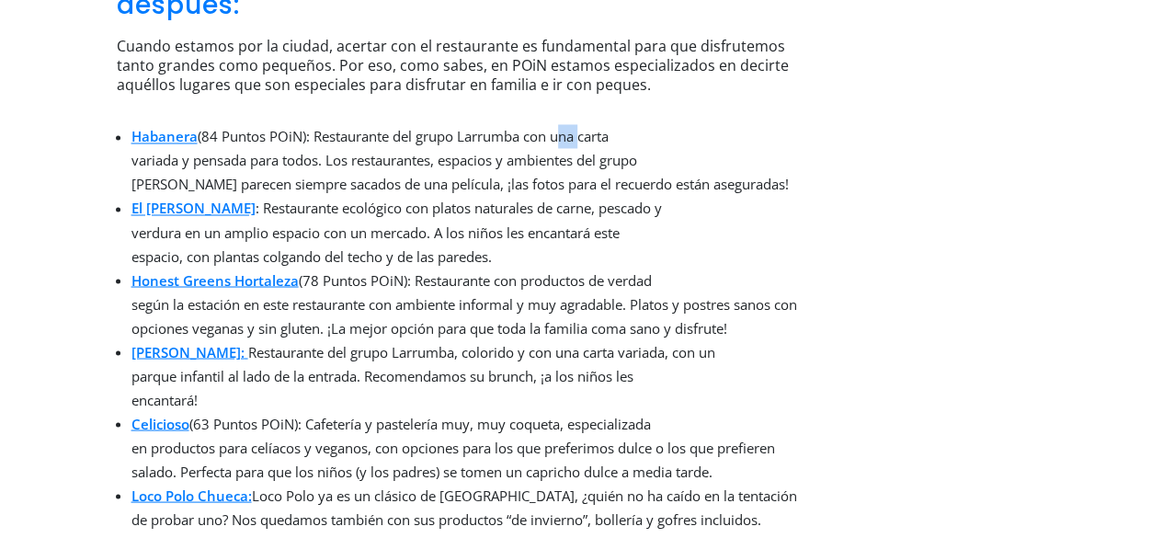 Image resolution: width=1163 pixels, height=538 pixels. What do you see at coordinates (191, 494) in the screenshot?
I see `a: Loco Polo Chueca:` at bounding box center [191, 494].